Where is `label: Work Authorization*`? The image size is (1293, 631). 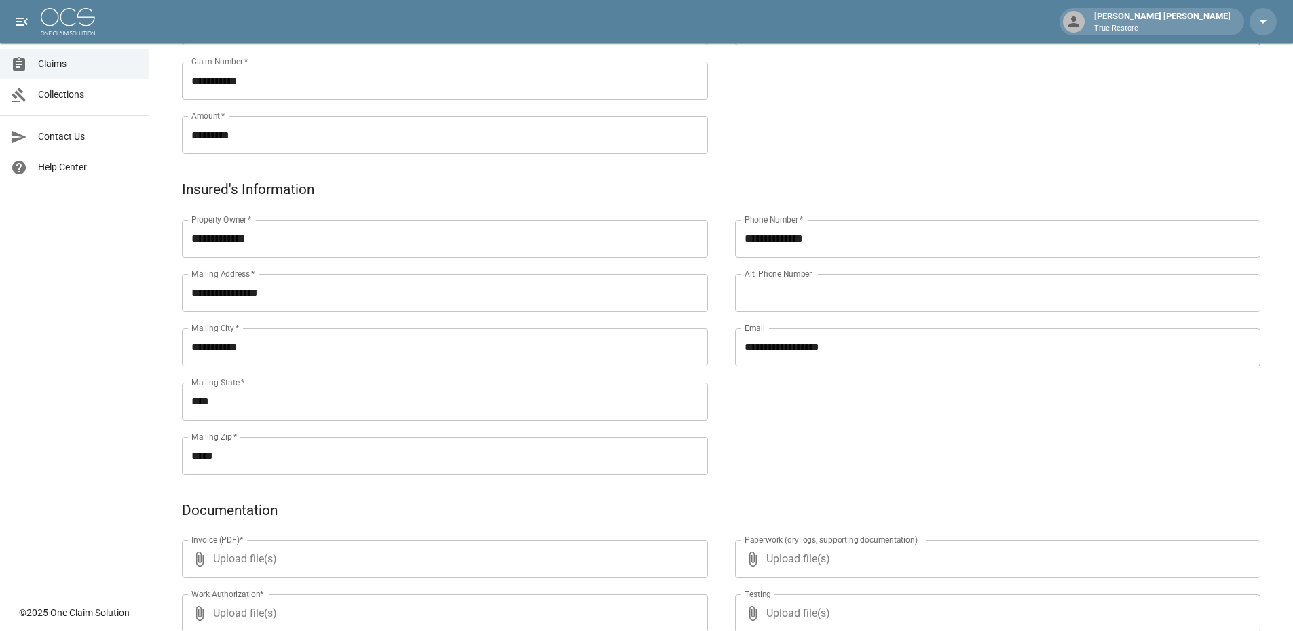
label: Work Authorization* is located at coordinates (227, 594).